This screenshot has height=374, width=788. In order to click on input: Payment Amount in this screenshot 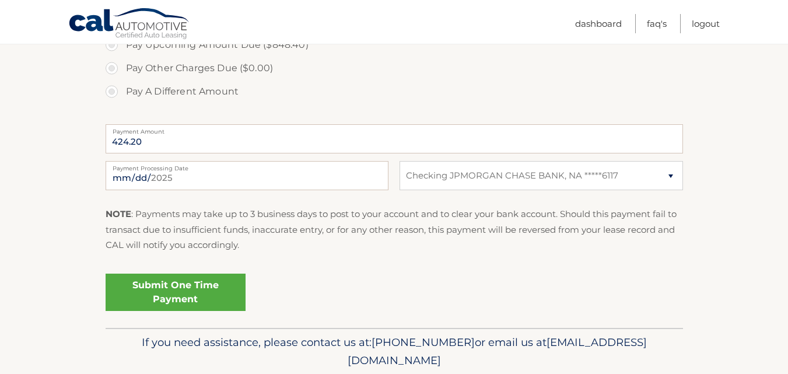, I will do `click(394, 139)`.